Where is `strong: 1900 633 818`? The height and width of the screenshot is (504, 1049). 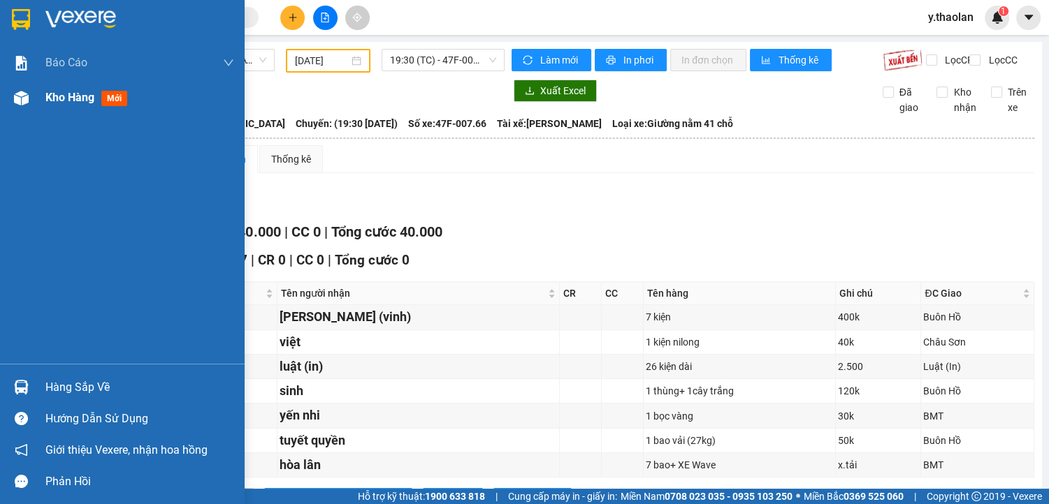
strong: 1900 633 818 is located at coordinates (455, 497).